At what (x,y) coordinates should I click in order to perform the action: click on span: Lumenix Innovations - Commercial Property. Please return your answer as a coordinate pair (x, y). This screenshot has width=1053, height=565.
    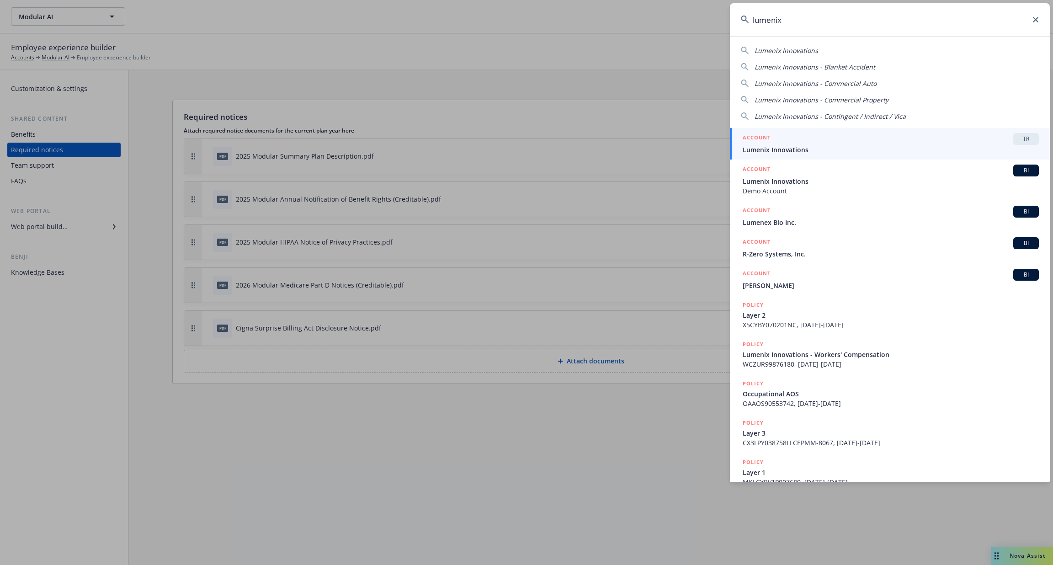
    Looking at the image, I should click on (822, 100).